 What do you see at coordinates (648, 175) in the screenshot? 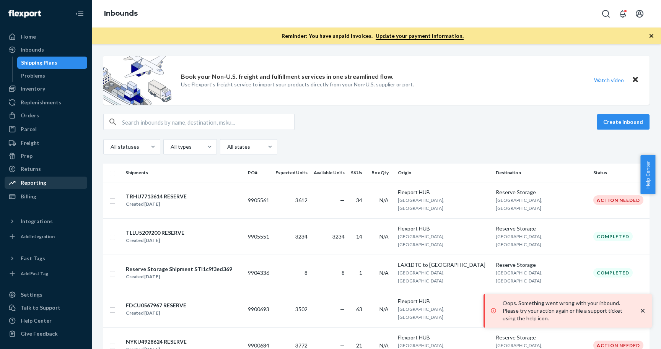
I see `button: Help Center` at bounding box center [648, 175].